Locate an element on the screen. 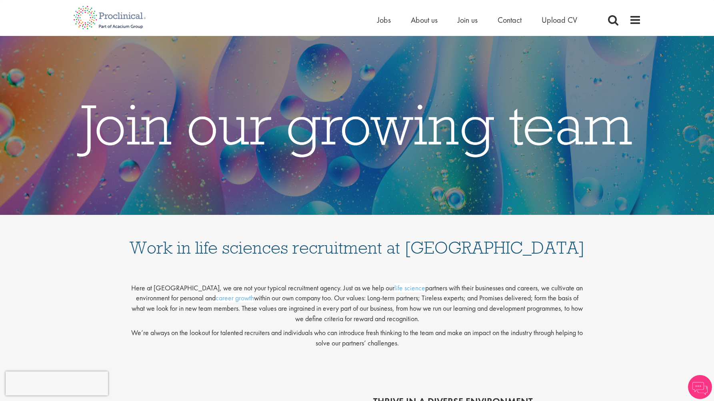 Image resolution: width=714 pixels, height=401 pixels. a: Upload CV is located at coordinates (559, 20).